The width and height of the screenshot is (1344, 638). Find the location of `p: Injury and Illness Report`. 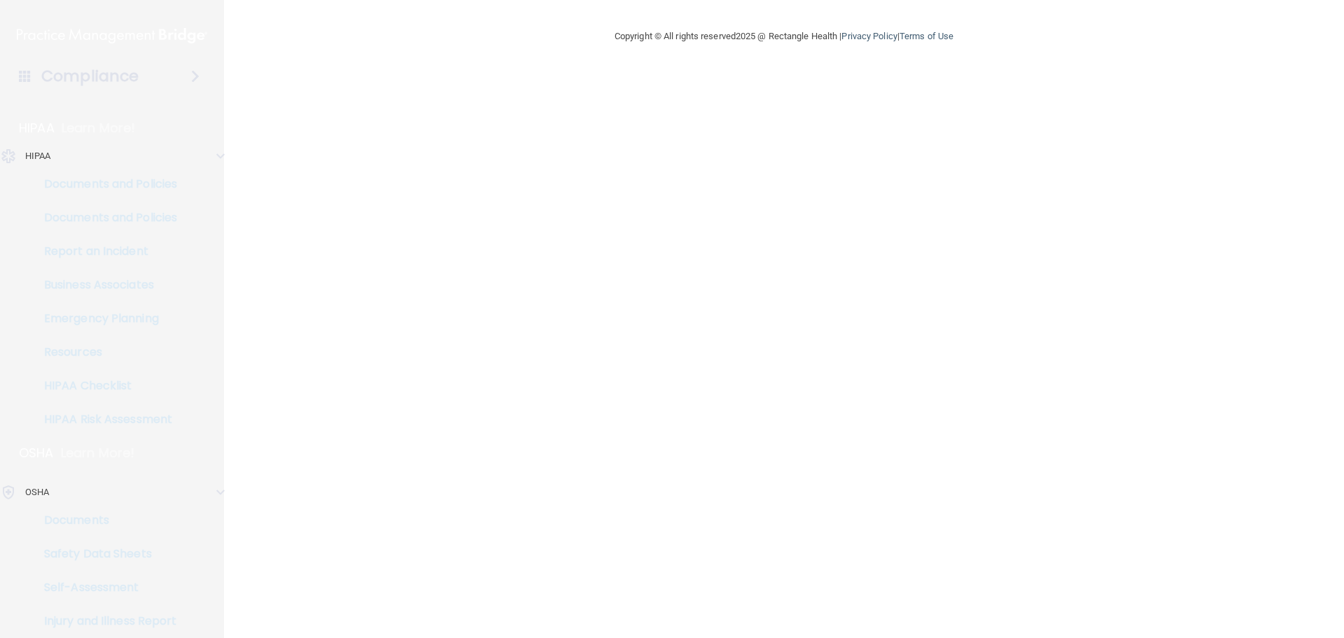

p: Injury and Illness Report is located at coordinates (104, 621).